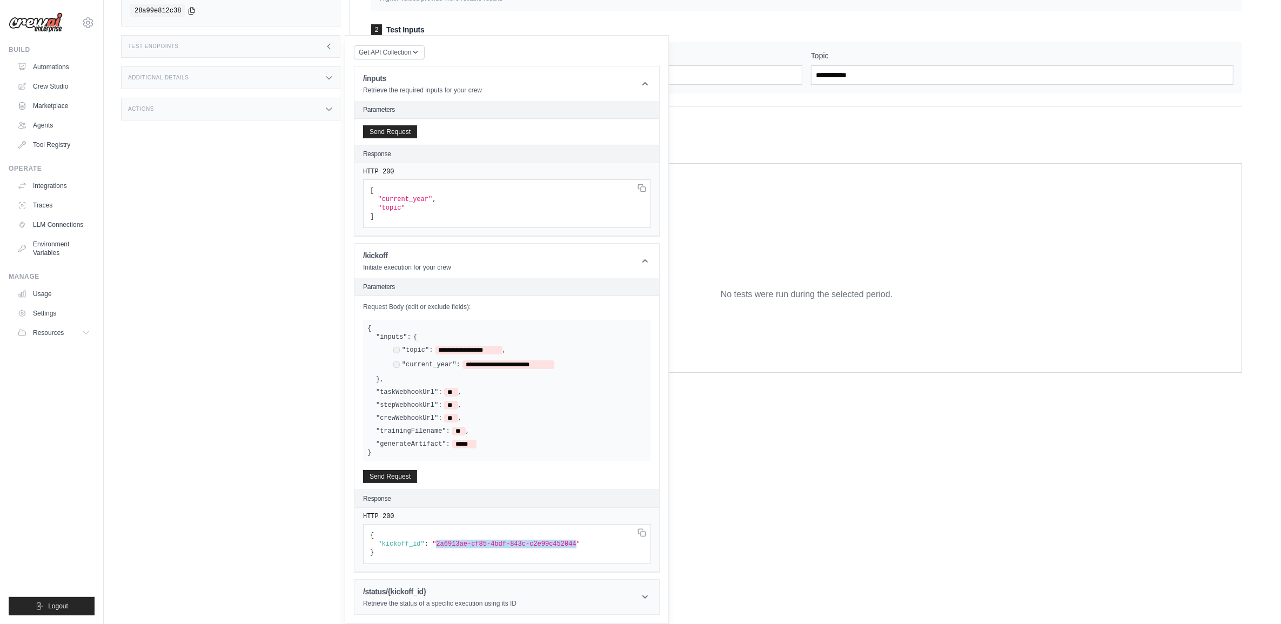 The width and height of the screenshot is (1281, 624). What do you see at coordinates (53, 86) in the screenshot?
I see `a: Crew Studio` at bounding box center [53, 86].